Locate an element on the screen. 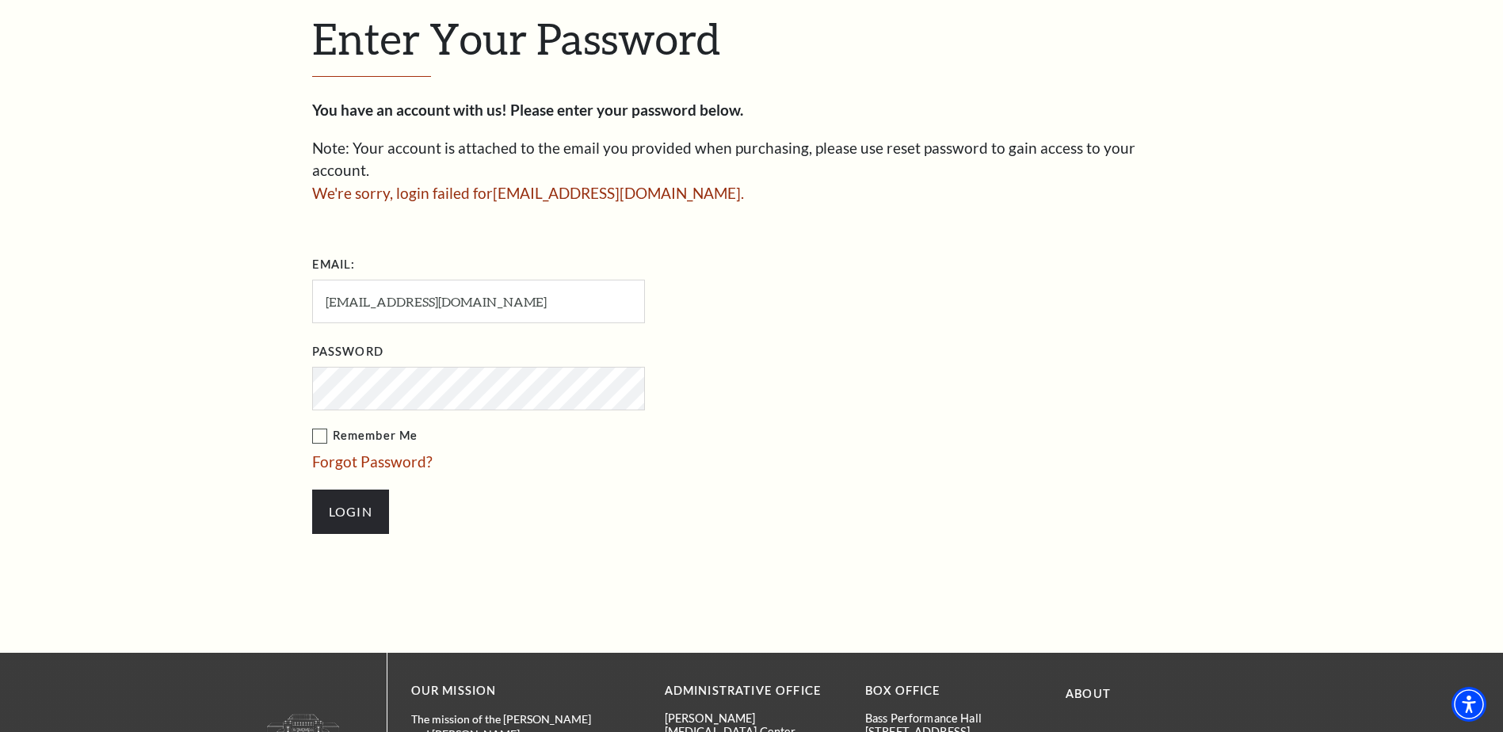  p: Bass Performance Hall is located at coordinates (953, 718).